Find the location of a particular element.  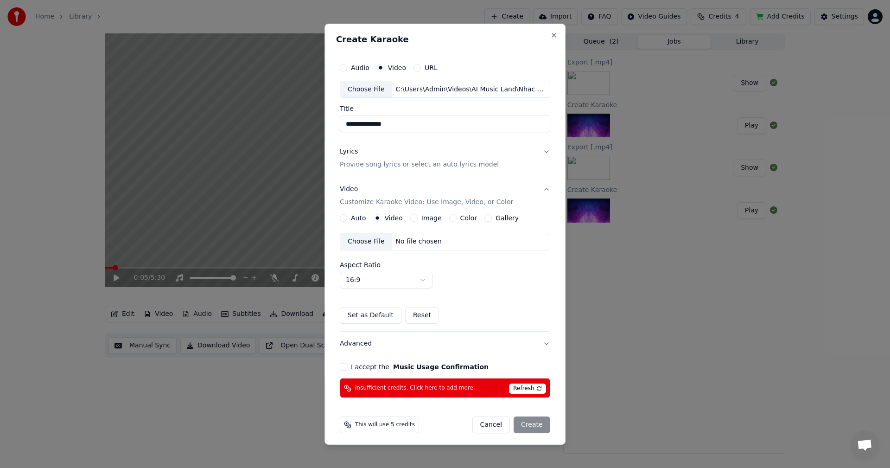

button: Set as Default is located at coordinates (370, 315).